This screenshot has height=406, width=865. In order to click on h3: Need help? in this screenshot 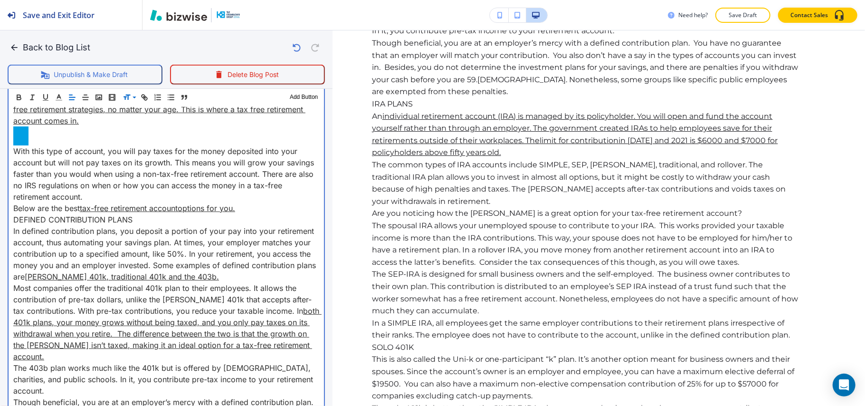, I will do `click(693, 15)`.